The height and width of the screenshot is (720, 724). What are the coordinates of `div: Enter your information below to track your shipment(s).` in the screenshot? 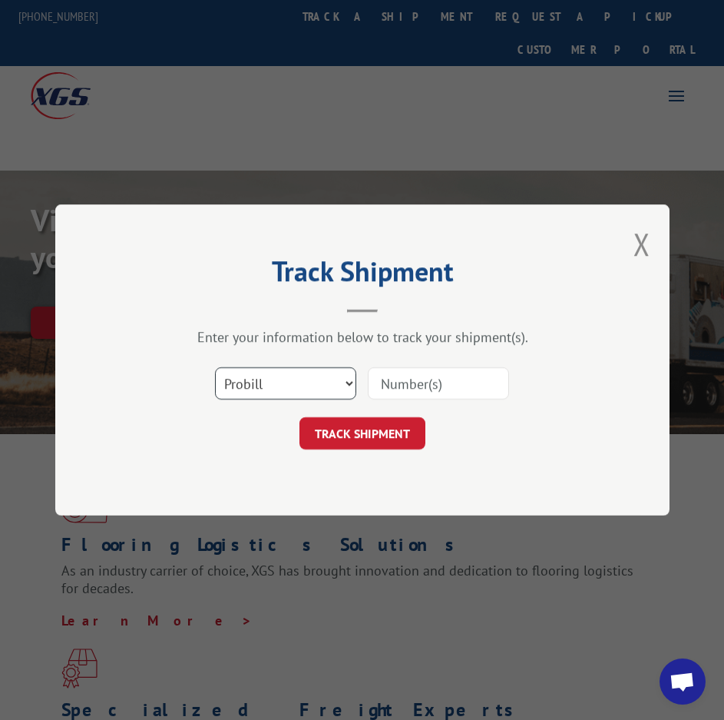 It's located at (363, 336).